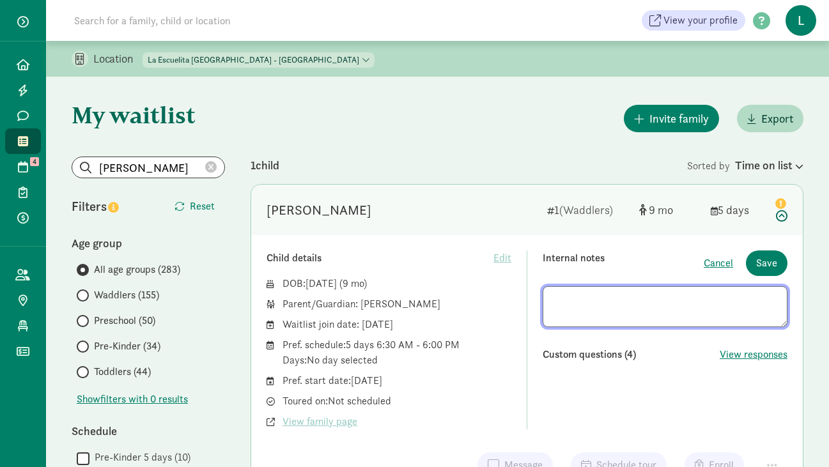  Describe the element at coordinates (679, 118) in the screenshot. I see `span: Invite family` at that location.